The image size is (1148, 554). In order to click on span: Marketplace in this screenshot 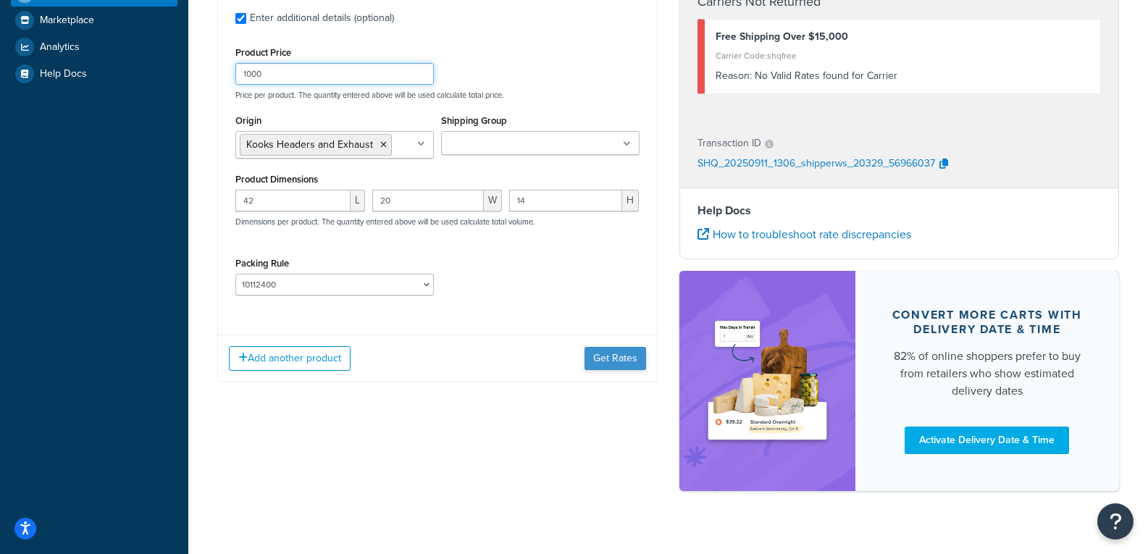, I will do `click(67, 20)`.